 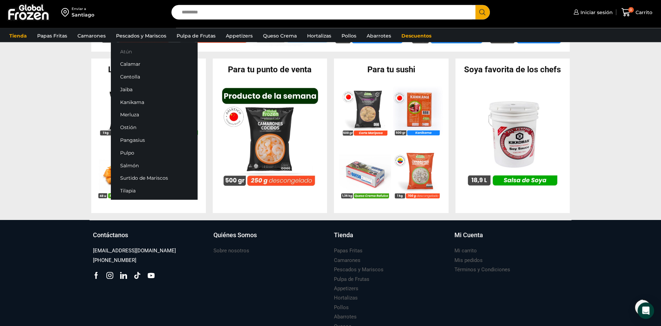 What do you see at coordinates (359, 270) in the screenshot?
I see `h3: Pescados y Mariscos` at bounding box center [359, 270].